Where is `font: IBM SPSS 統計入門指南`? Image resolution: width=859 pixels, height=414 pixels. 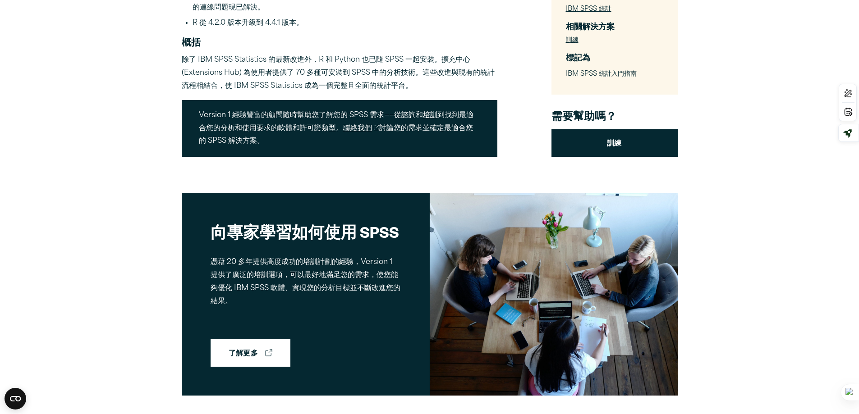
font: IBM SPSS 統計入門指南 is located at coordinates (601, 73).